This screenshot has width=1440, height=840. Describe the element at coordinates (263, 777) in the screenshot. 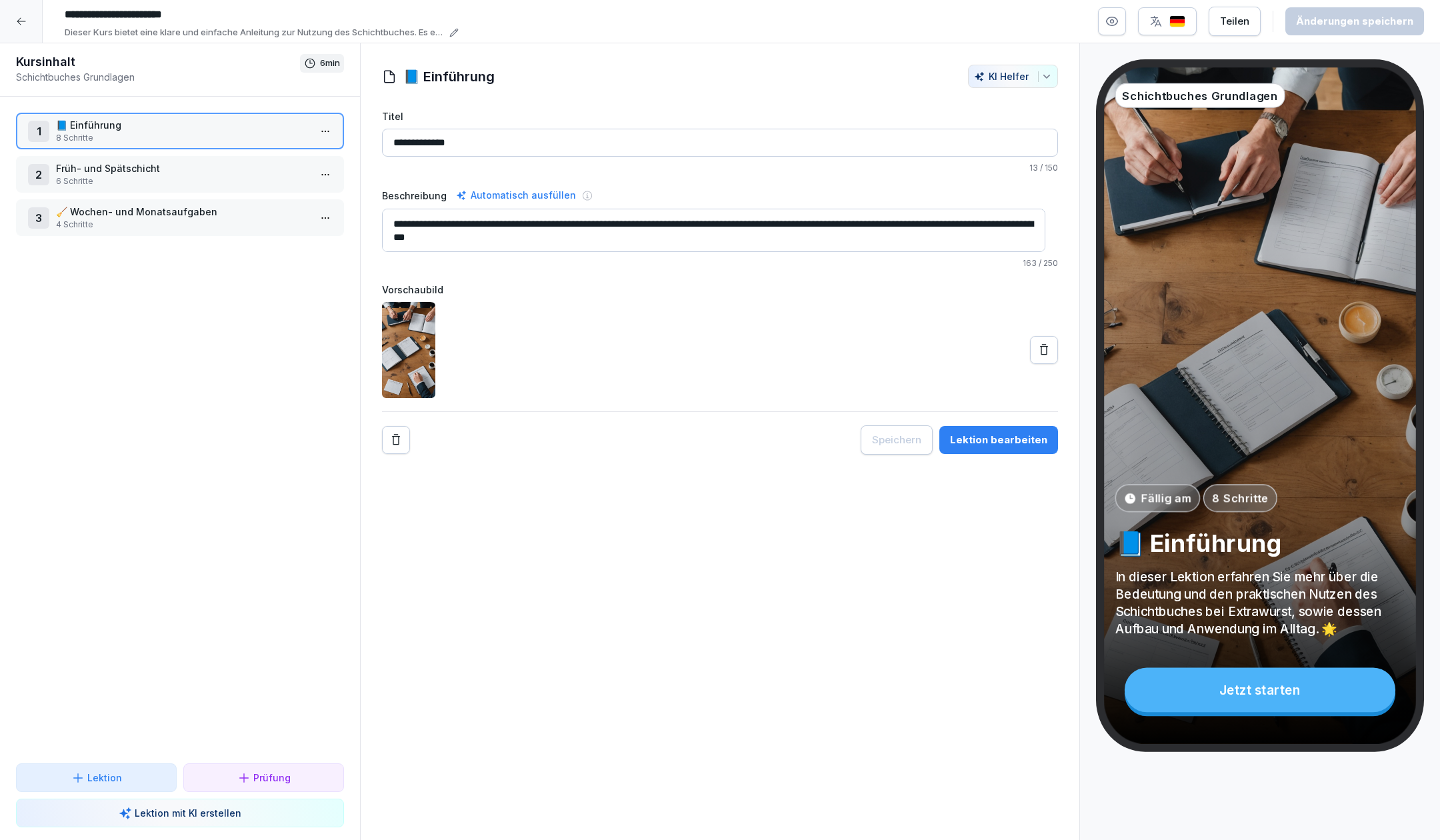

I see `button: Prüfung` at that location.